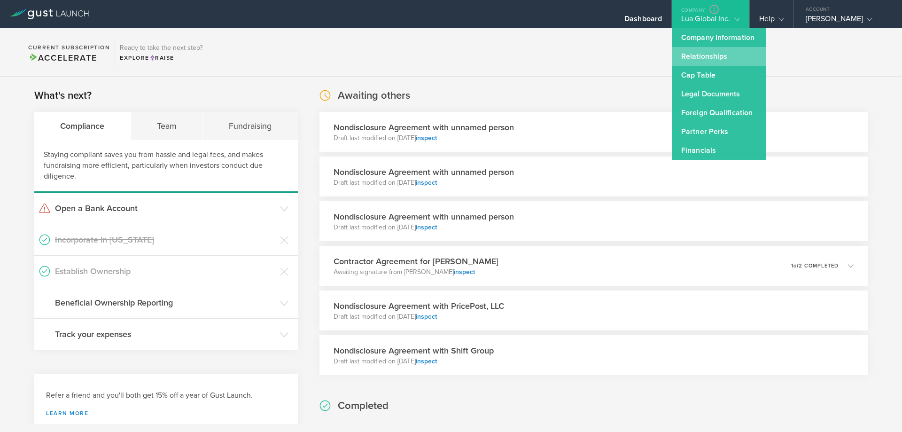 Image resolution: width=902 pixels, height=432 pixels. I want to click on h3: Nondisclosure Agreement with PricePost, LLC, so click(419, 306).